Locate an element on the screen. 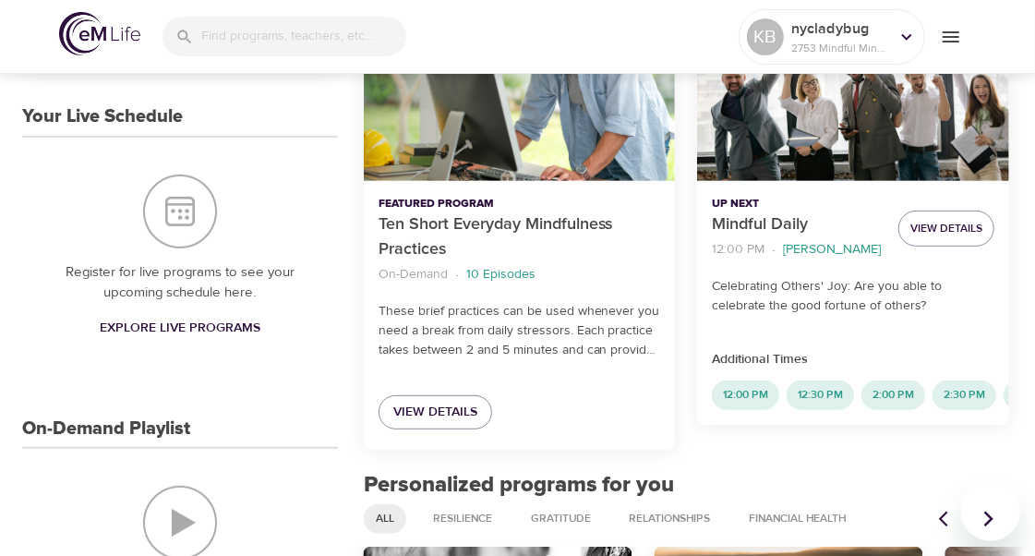  span: 12:30 PM is located at coordinates (820, 394).